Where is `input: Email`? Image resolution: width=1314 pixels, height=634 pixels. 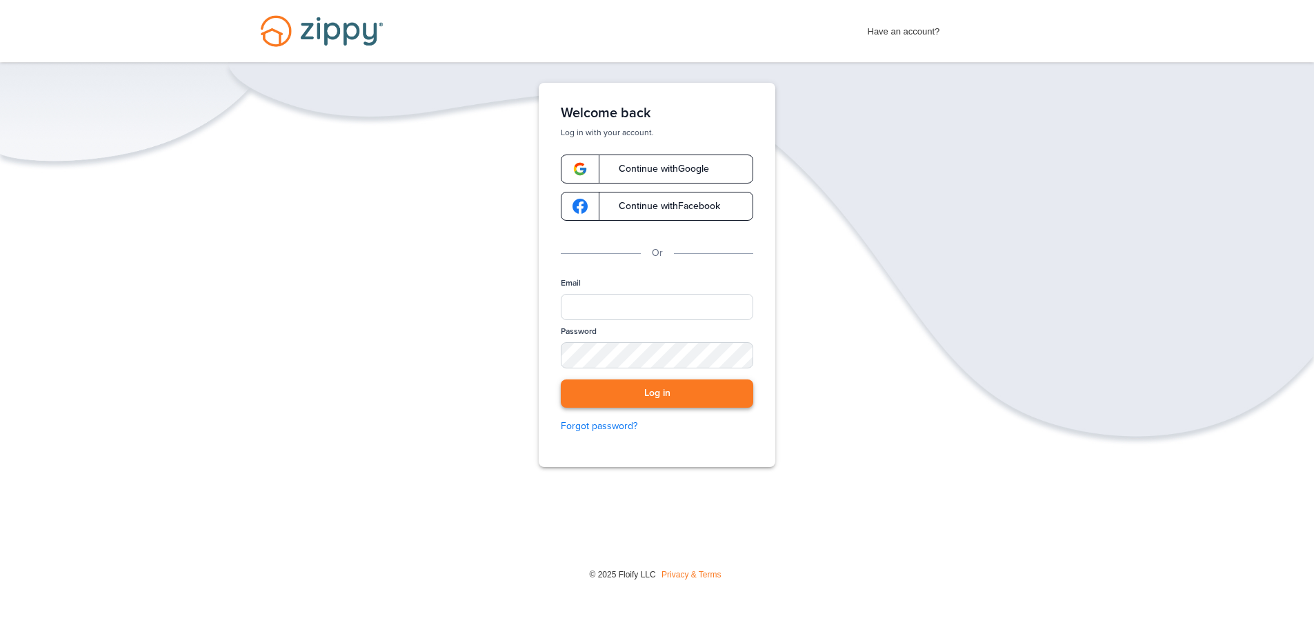
input: Email is located at coordinates (657, 307).